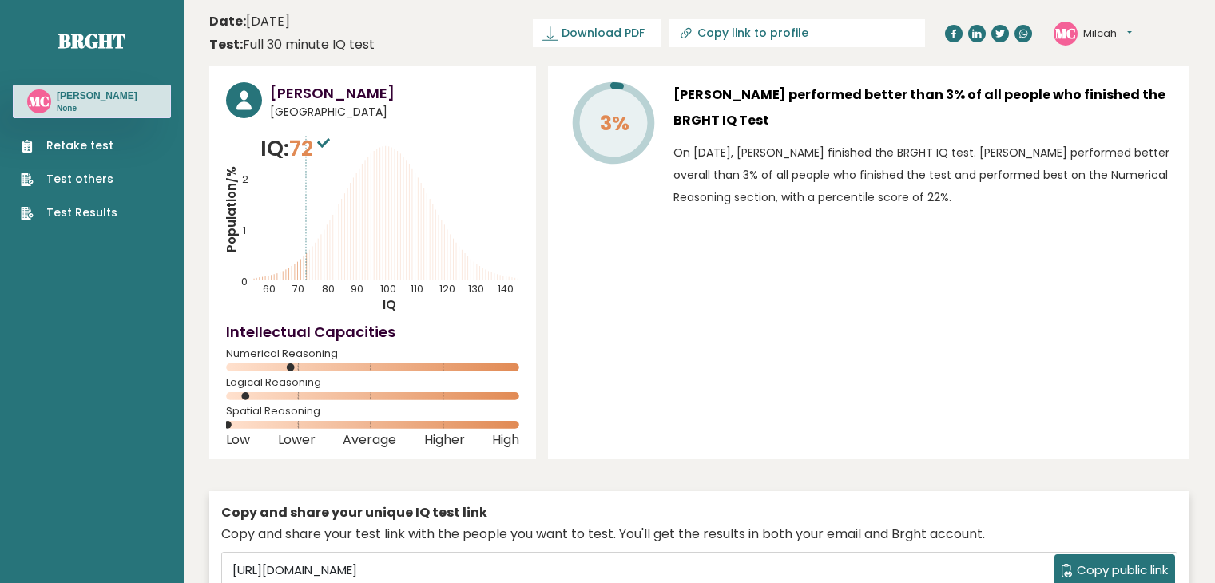 The width and height of the screenshot is (1215, 583). I want to click on tspan: 90, so click(357, 288).